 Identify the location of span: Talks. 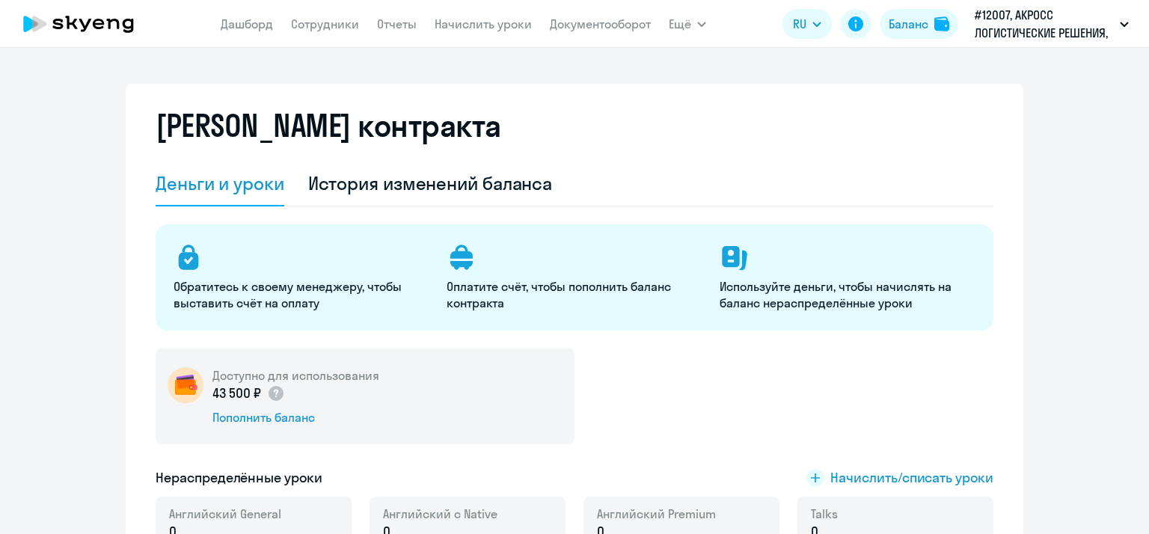
(825, 514).